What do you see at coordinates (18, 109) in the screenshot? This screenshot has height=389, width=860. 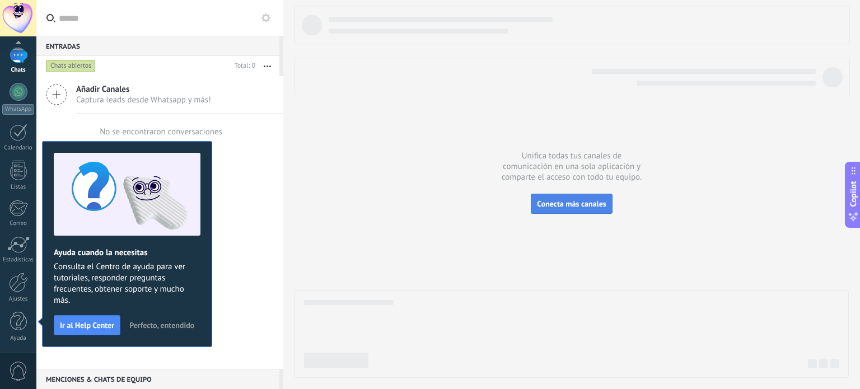 I see `div: WhatsApp` at bounding box center [18, 109].